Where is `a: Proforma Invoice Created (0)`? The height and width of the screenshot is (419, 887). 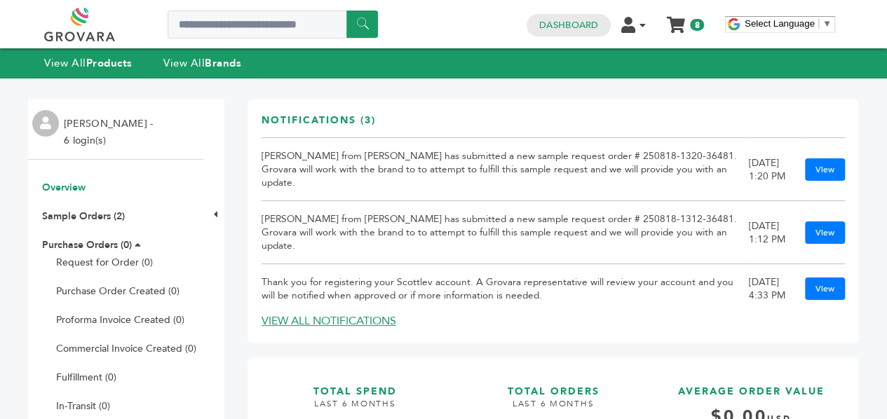 a: Proforma Invoice Created (0) is located at coordinates (120, 320).